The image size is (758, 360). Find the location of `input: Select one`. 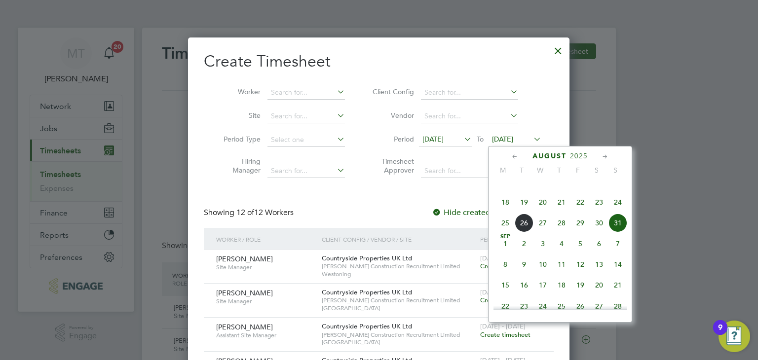

input: Select one is located at coordinates (306, 140).